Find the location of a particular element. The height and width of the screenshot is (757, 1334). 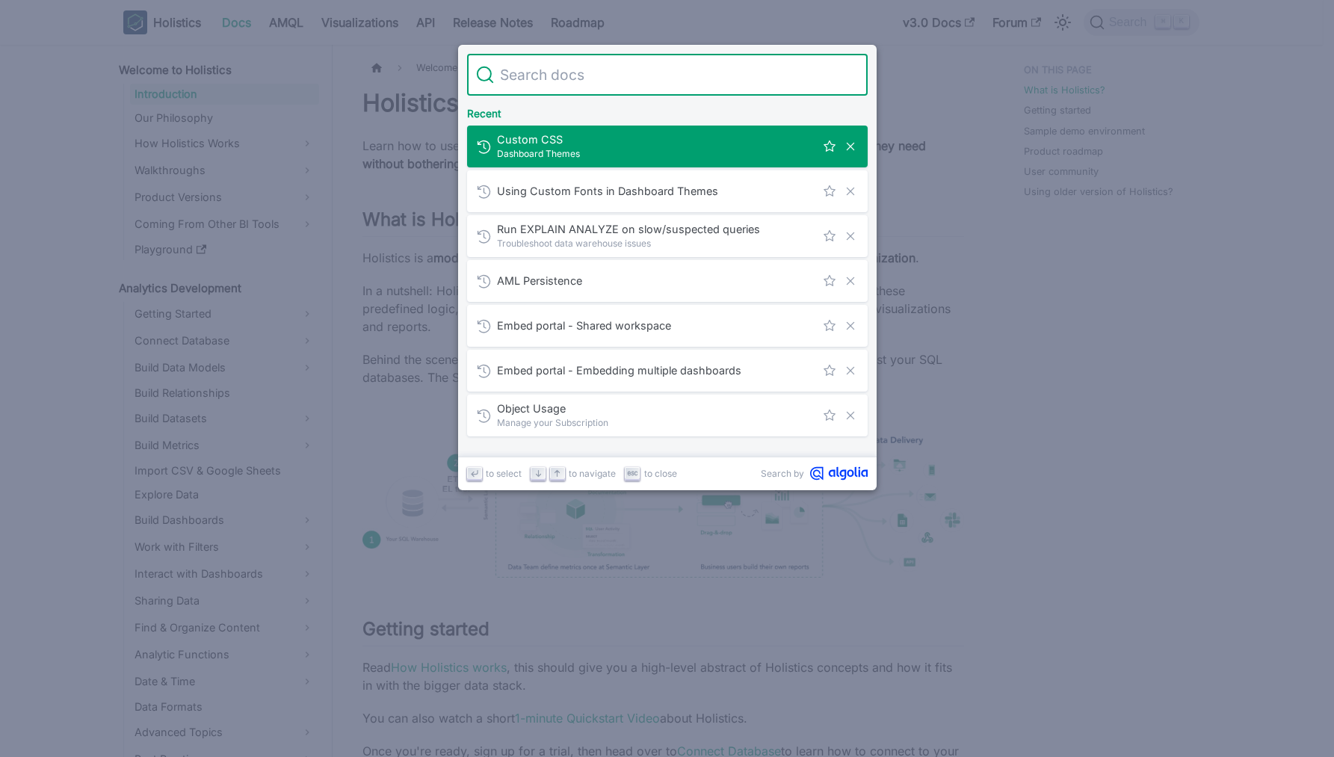

span: Search by is located at coordinates (783, 473).